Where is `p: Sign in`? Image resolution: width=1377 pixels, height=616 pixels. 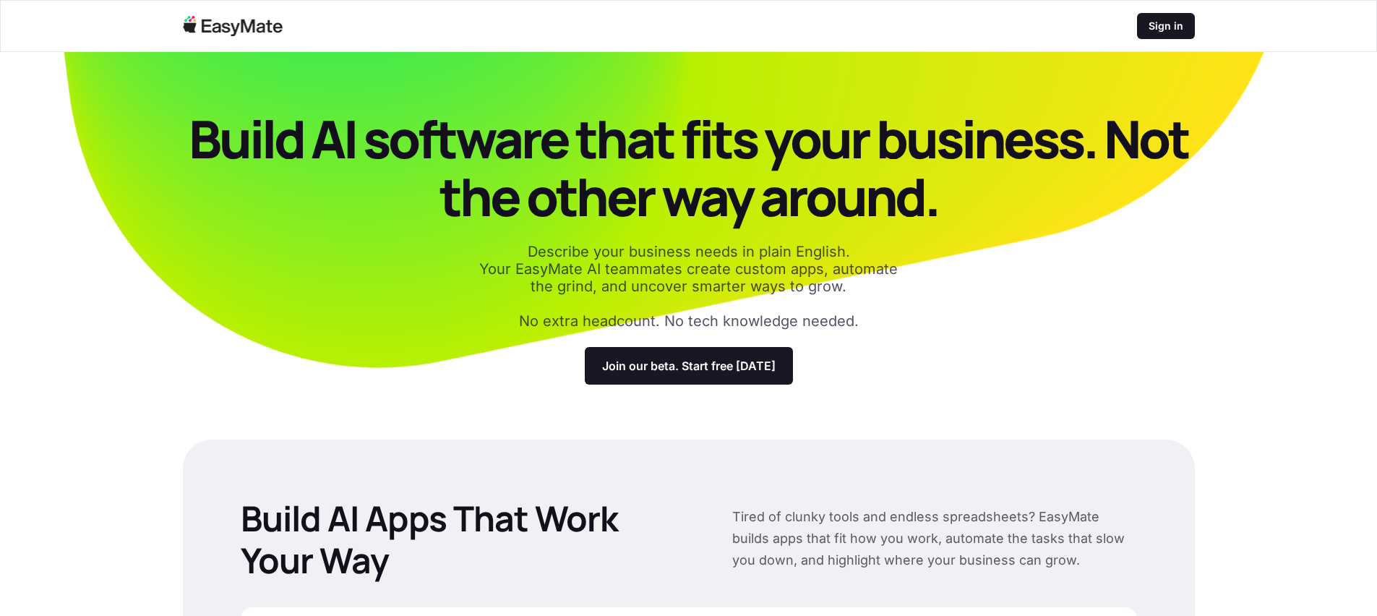 p: Sign in is located at coordinates (1166, 26).